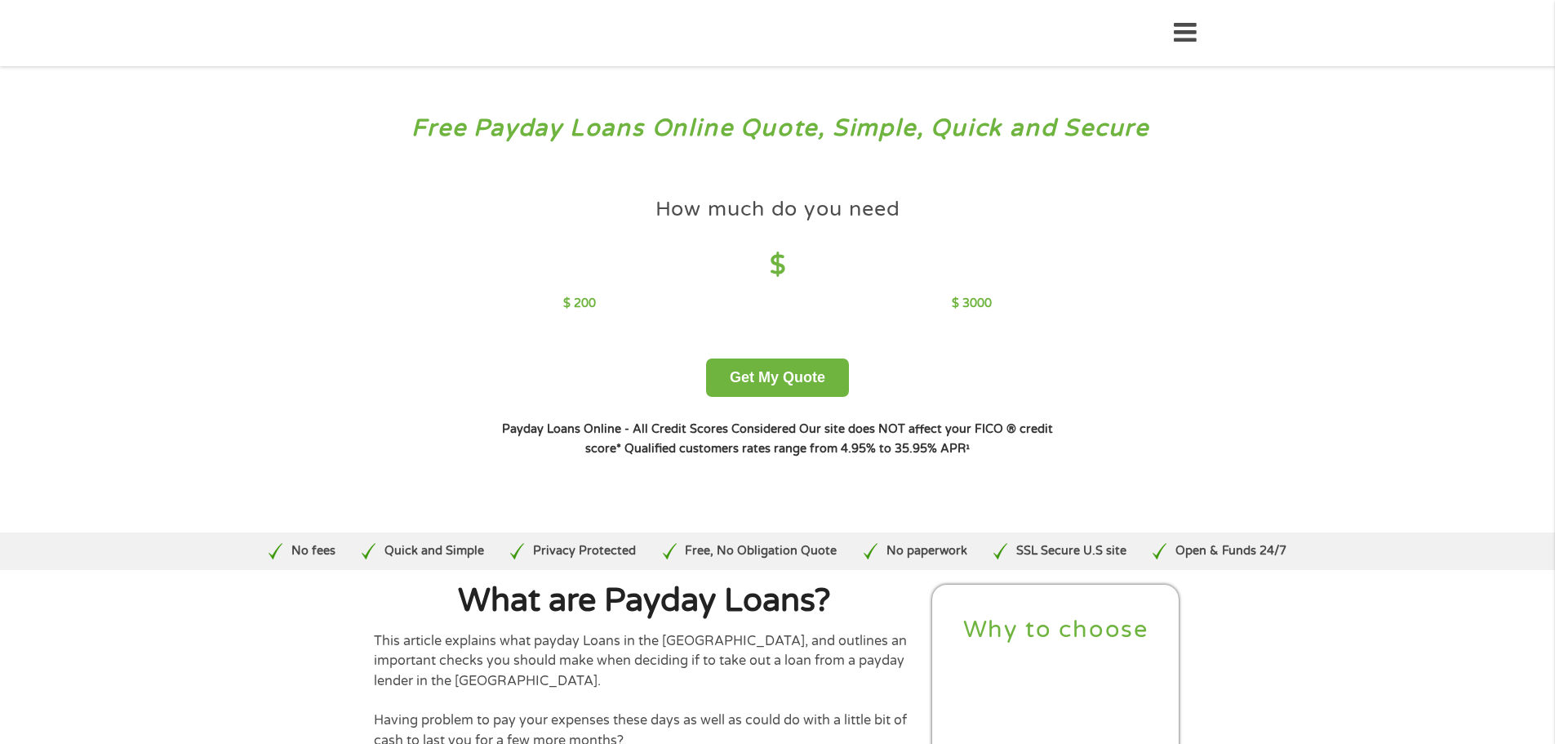  I want to click on h3: Free Payday Loans Online Quote, Simple, Quick and Secure, so click(778, 128).